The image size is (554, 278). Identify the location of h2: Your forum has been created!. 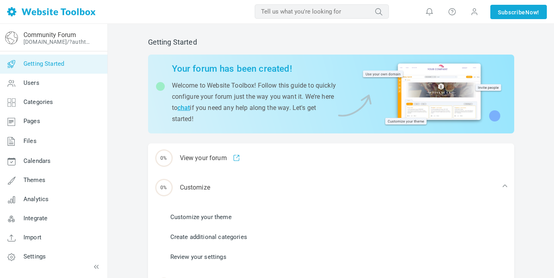
(254, 68).